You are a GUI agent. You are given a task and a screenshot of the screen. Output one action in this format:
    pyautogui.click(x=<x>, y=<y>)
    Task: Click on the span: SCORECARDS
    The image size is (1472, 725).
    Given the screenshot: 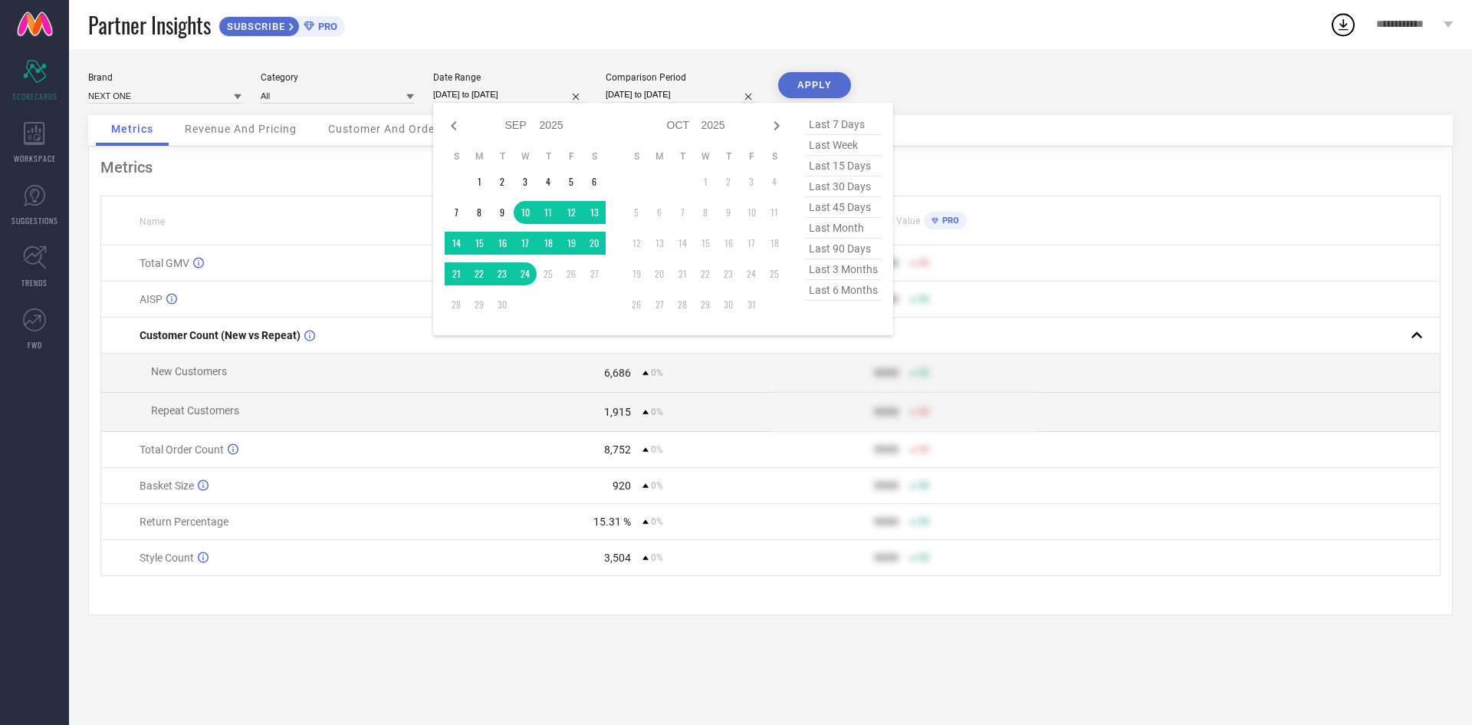 What is the action you would take?
    pyautogui.click(x=35, y=96)
    